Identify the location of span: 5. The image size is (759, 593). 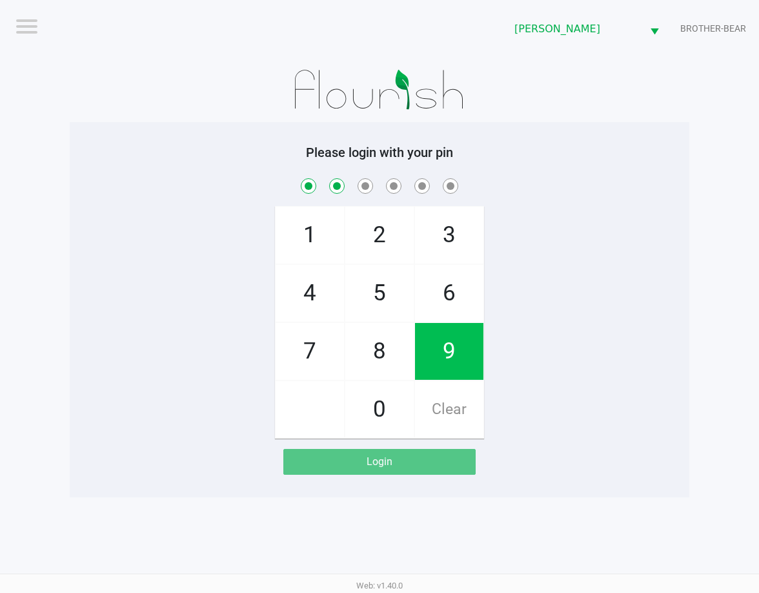
(380, 293).